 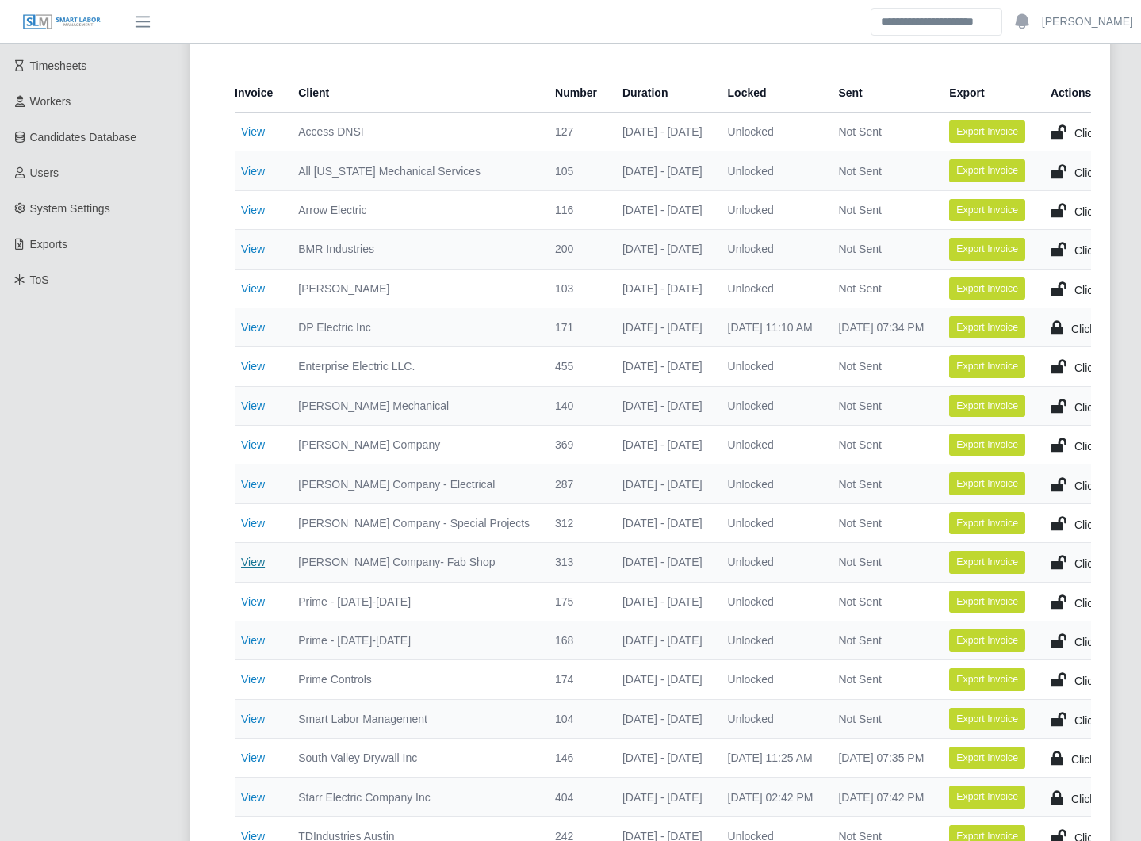 I want to click on td: 127, so click(x=576, y=132).